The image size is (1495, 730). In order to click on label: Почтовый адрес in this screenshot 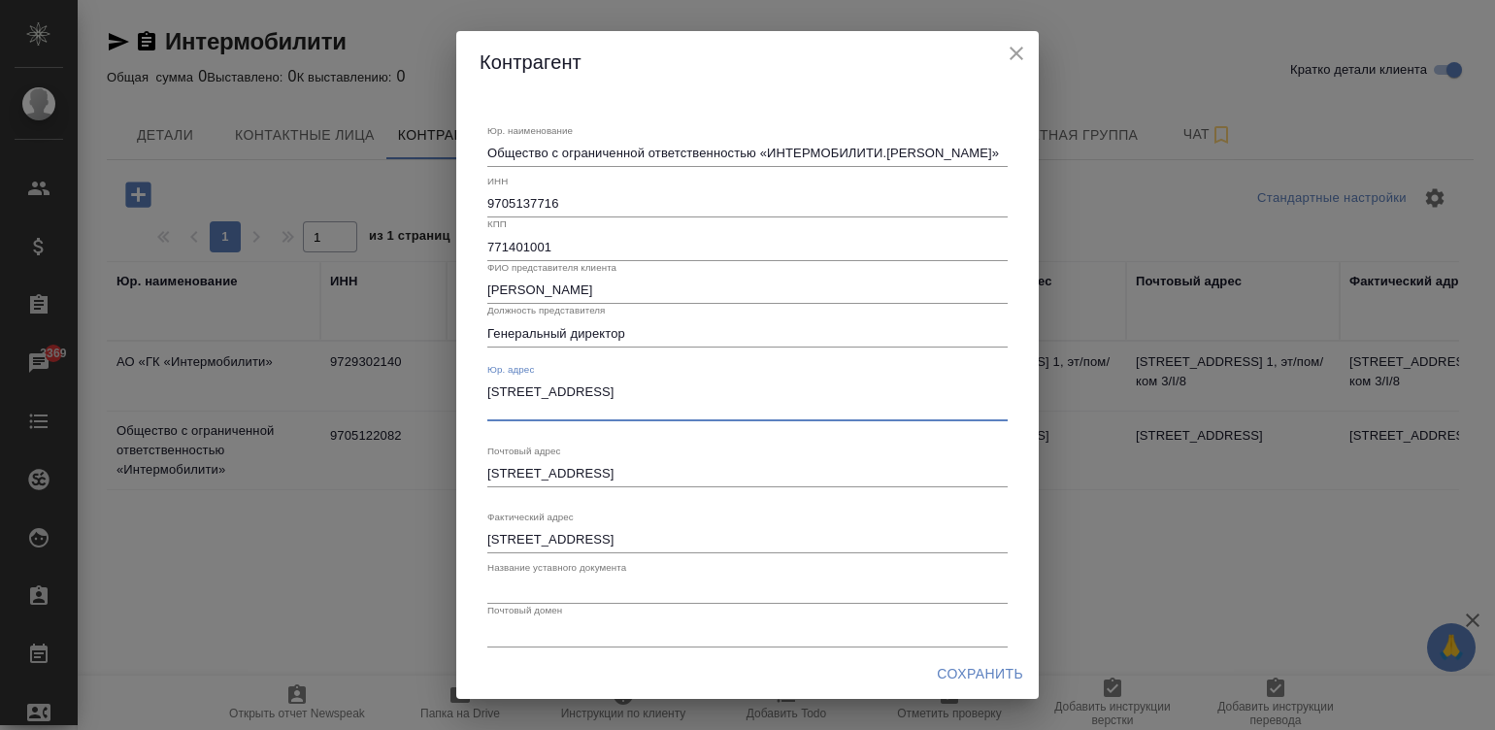, I will do `click(524, 451)`.